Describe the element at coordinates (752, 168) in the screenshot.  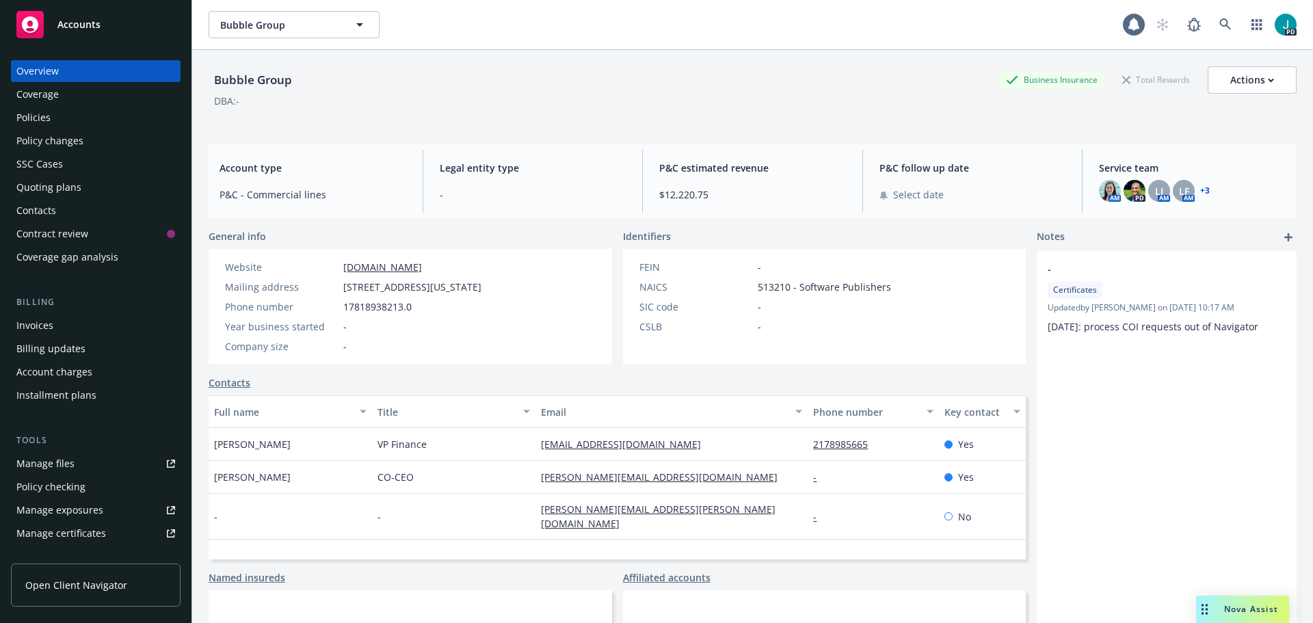
I see `span: P&C estimated revenue` at that location.